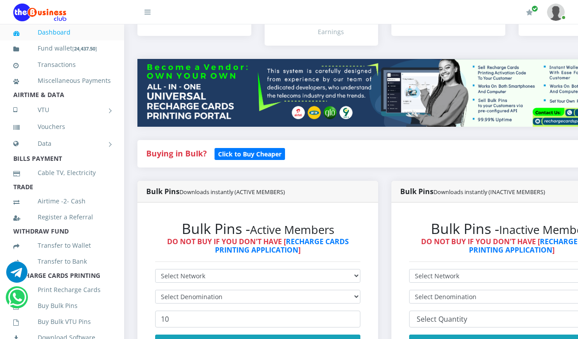 This screenshot has height=339, width=578. I want to click on a: Transactions, so click(62, 65).